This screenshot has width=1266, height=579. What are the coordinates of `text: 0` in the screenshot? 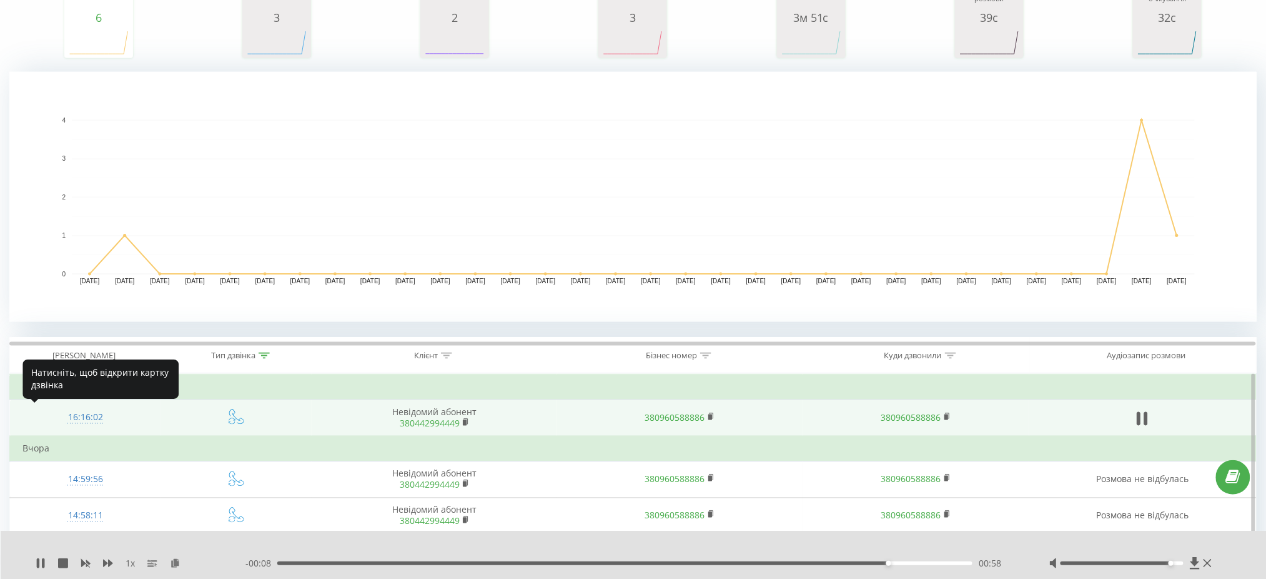 It's located at (64, 274).